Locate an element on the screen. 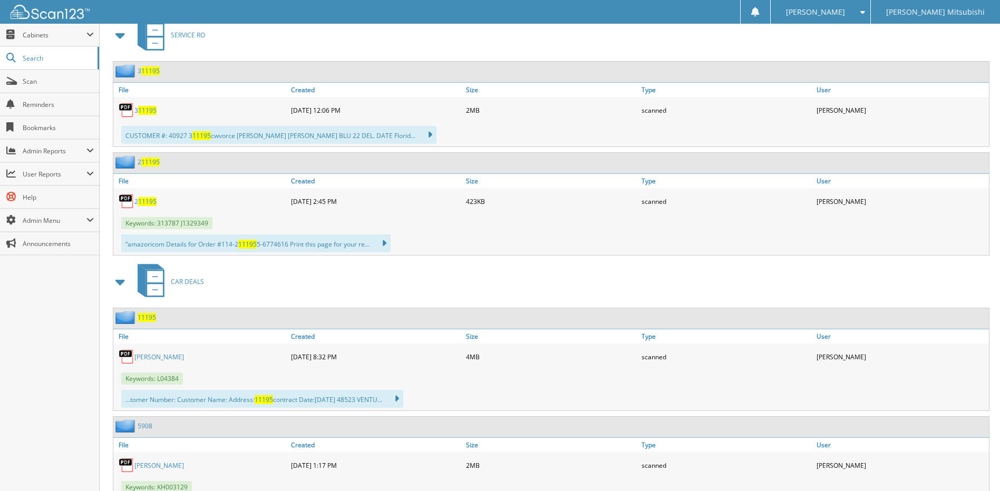 This screenshot has height=491, width=1000. span: Reminders is located at coordinates (58, 104).